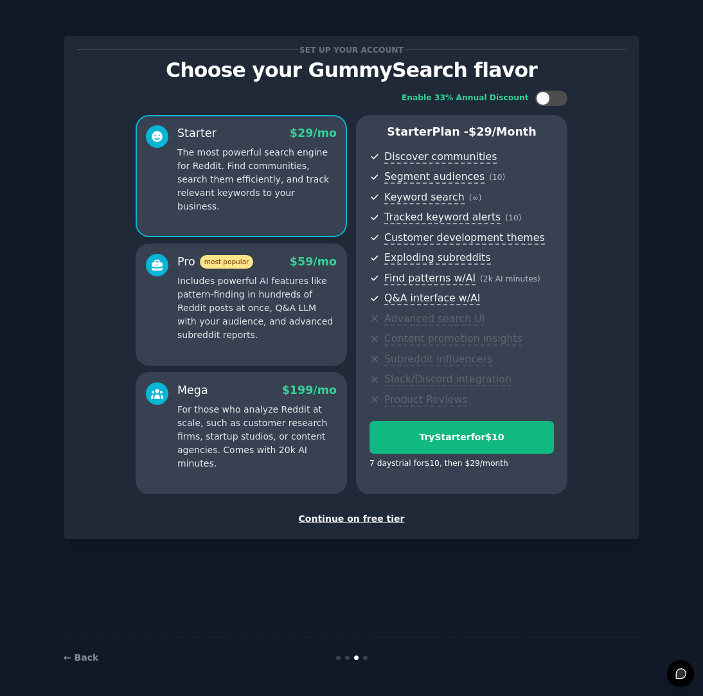 The width and height of the screenshot is (703, 696). I want to click on span: Slack/Discord integration, so click(448, 379).